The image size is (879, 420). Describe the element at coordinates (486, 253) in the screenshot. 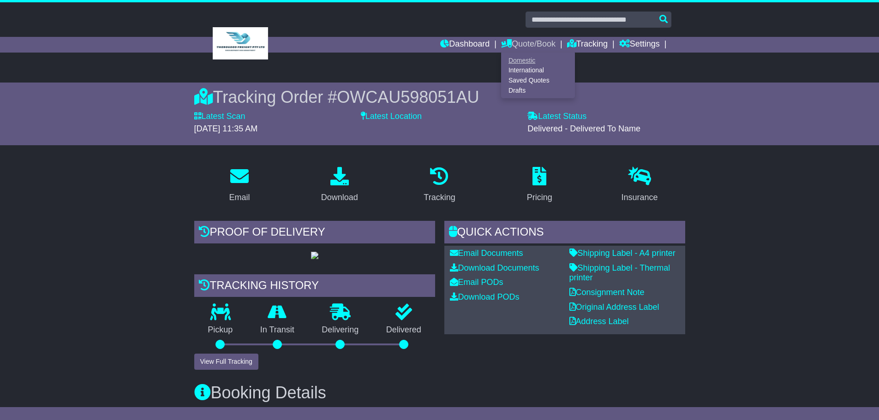

I see `a: Email Documents` at that location.